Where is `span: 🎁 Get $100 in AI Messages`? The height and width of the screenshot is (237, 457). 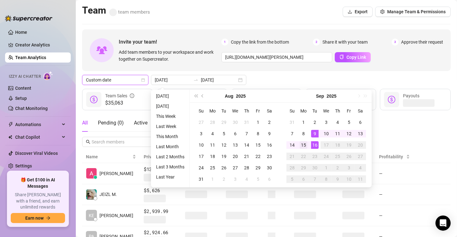 span: 🎁 Get $100 in AI Messages is located at coordinates (38, 183).